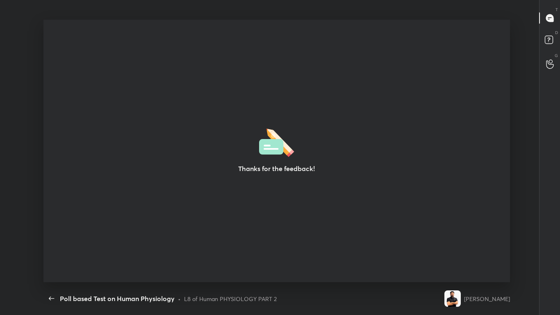  What do you see at coordinates (556, 32) in the screenshot?
I see `p: D` at bounding box center [556, 32].